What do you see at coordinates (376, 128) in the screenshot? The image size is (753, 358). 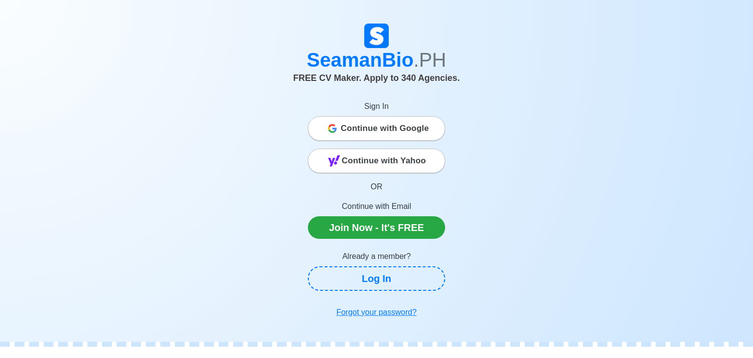 I see `button: Continue with Google` at bounding box center [376, 128].